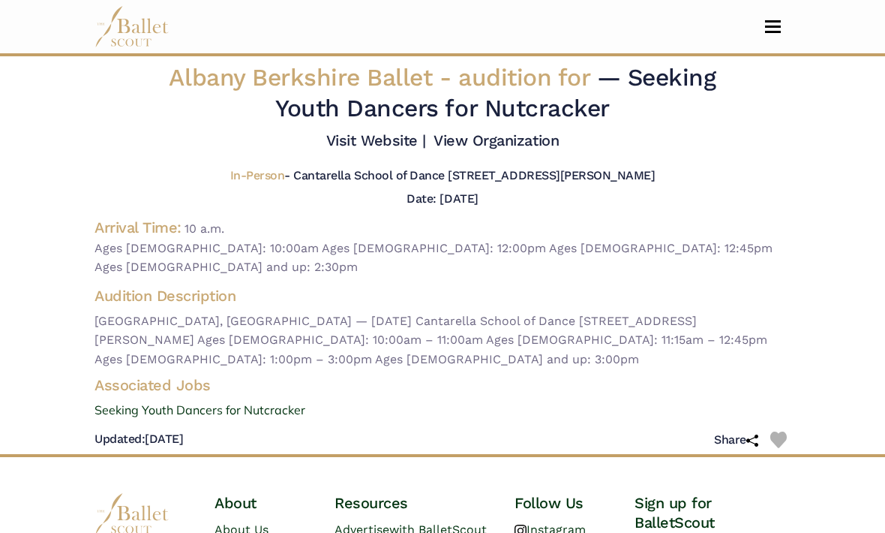  I want to click on a: View Organization, so click(496, 140).